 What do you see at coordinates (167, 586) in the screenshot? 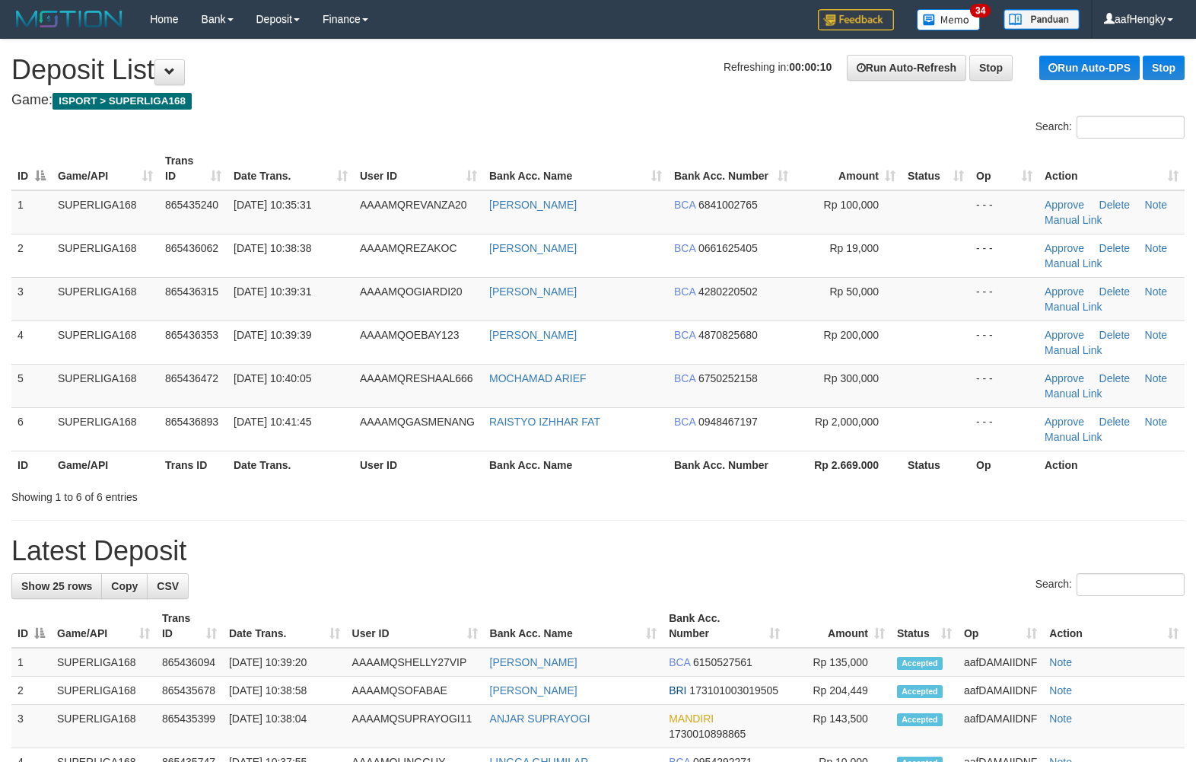
I see `a: CSV` at bounding box center [167, 586].